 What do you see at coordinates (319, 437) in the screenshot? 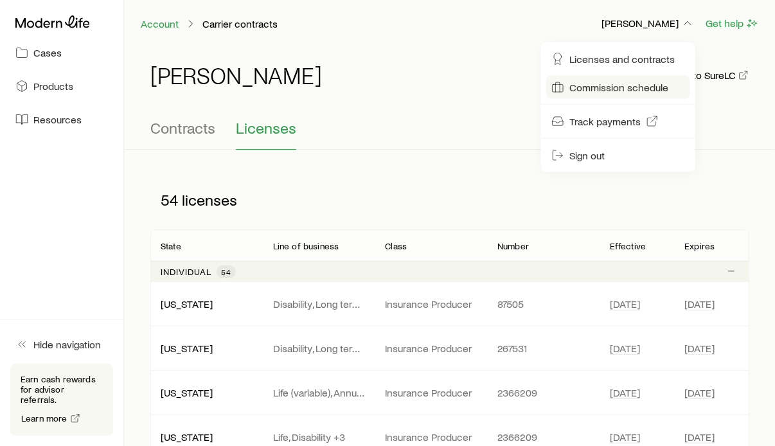
I see `p: Life, Disability +3` at bounding box center [319, 437].